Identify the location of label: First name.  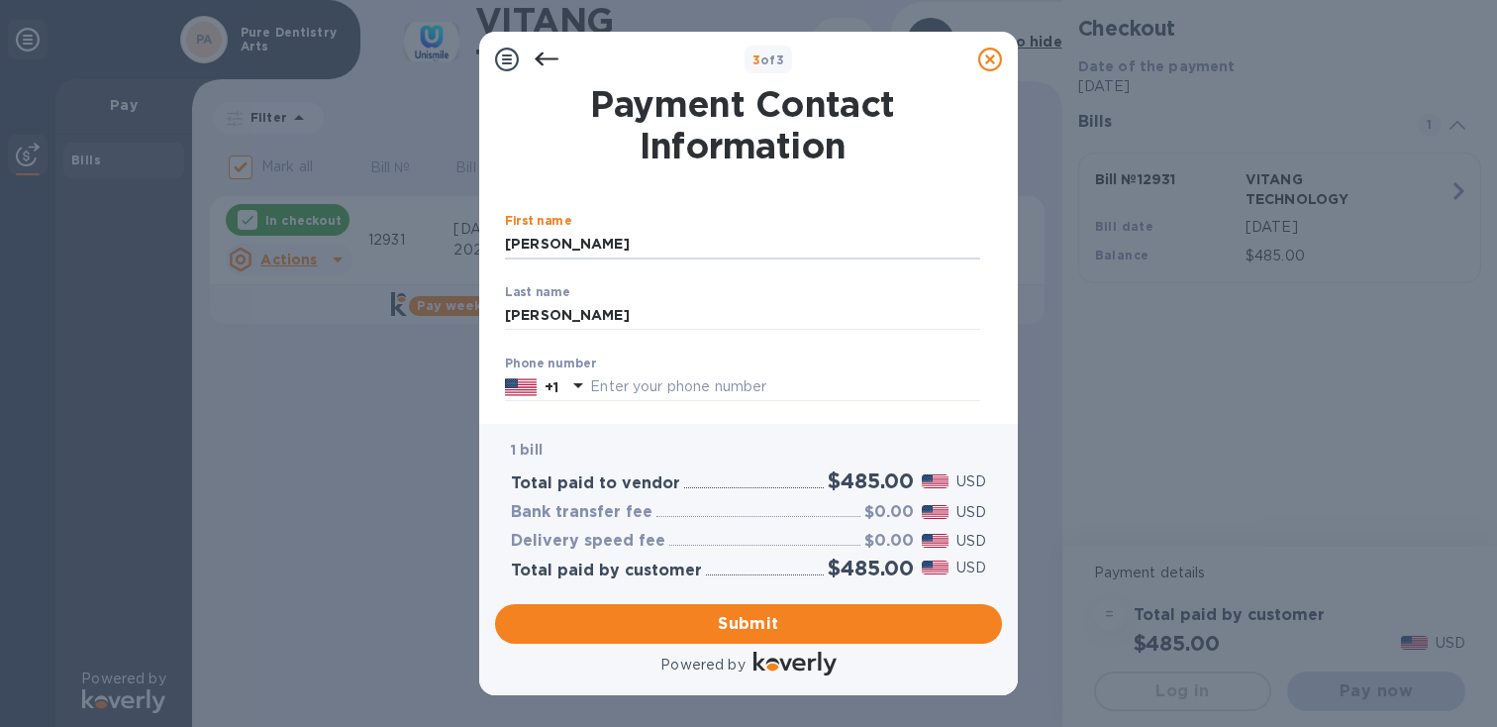
(538, 222).